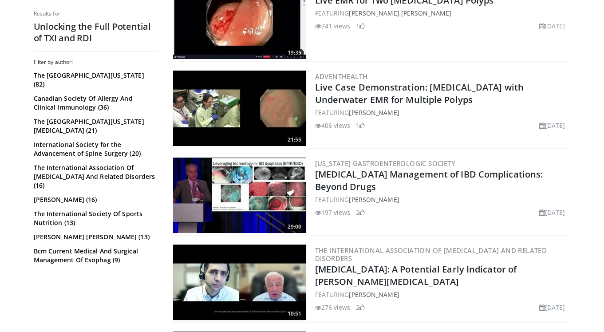 This screenshot has width=604, height=332. What do you see at coordinates (240, 108) in the screenshot?
I see `img: fac28cca-420f-46cf-b3b5-64d26e45fbee.300x170_q85_crop-smart_upscale.jpg` at bounding box center [240, 108].